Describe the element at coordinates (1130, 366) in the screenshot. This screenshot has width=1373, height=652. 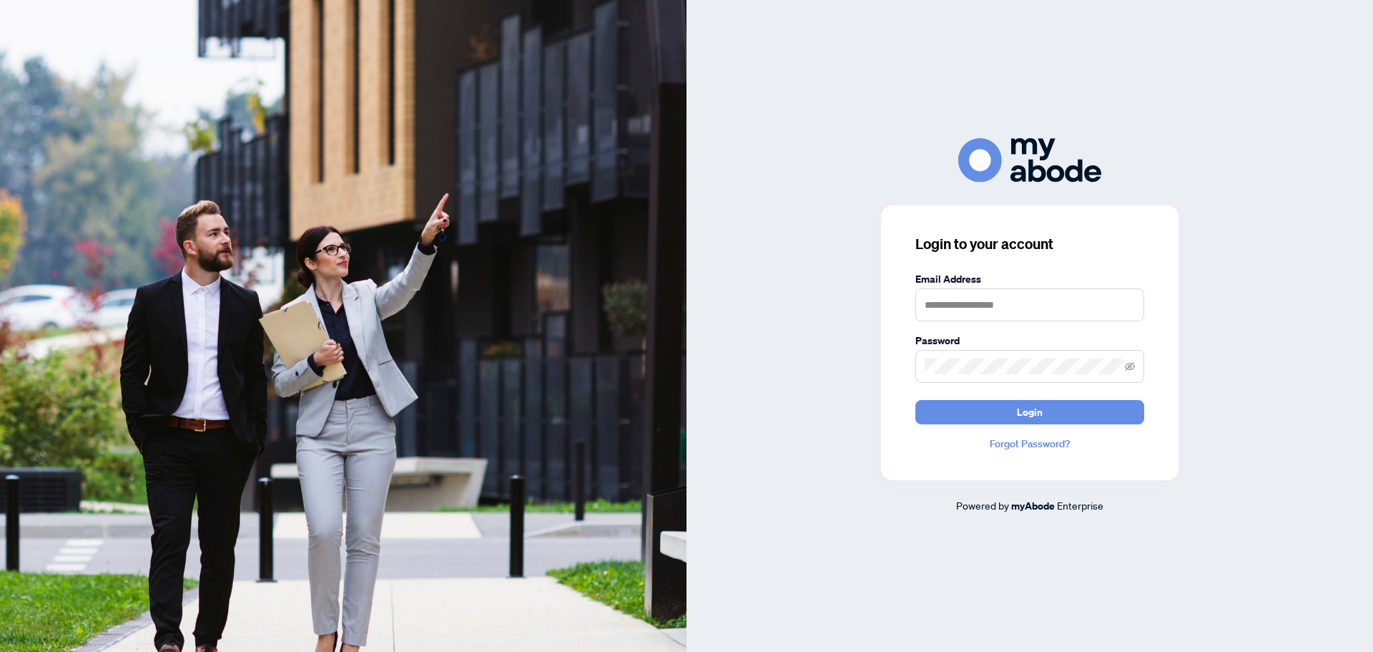
I see `span: eye-invisible` at that location.